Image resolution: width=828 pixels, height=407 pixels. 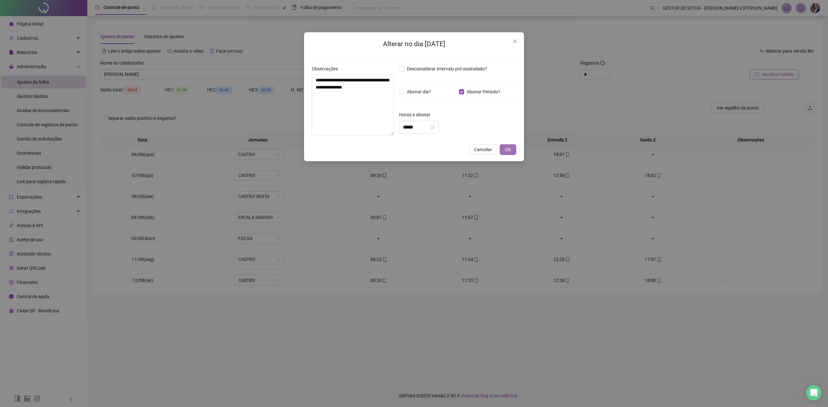 I want to click on button: OK, so click(x=508, y=150).